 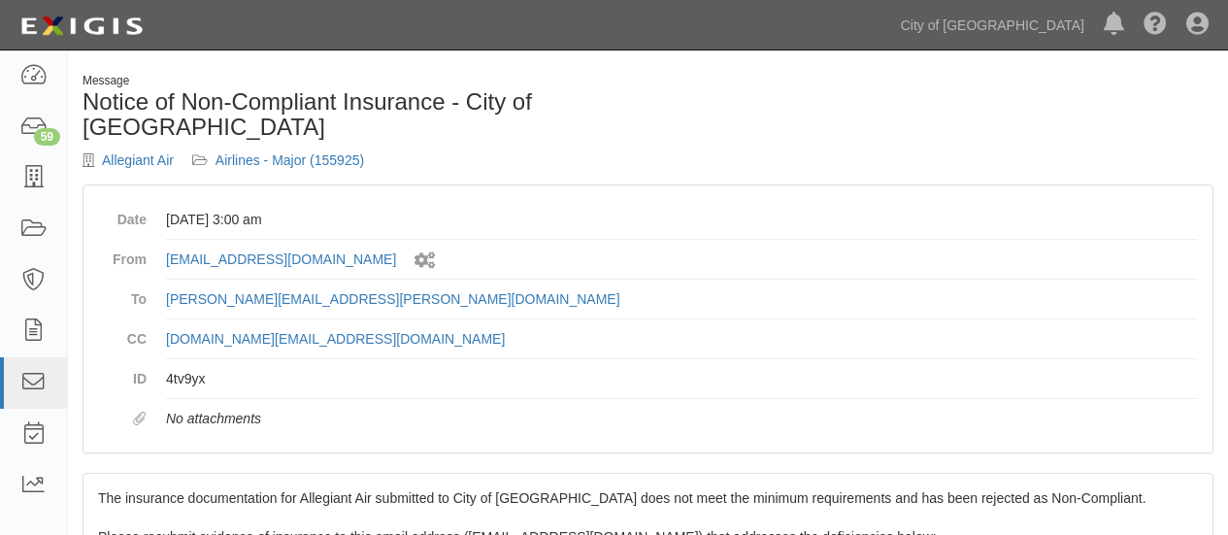 What do you see at coordinates (122, 254) in the screenshot?
I see `dt: From` at bounding box center [122, 254].